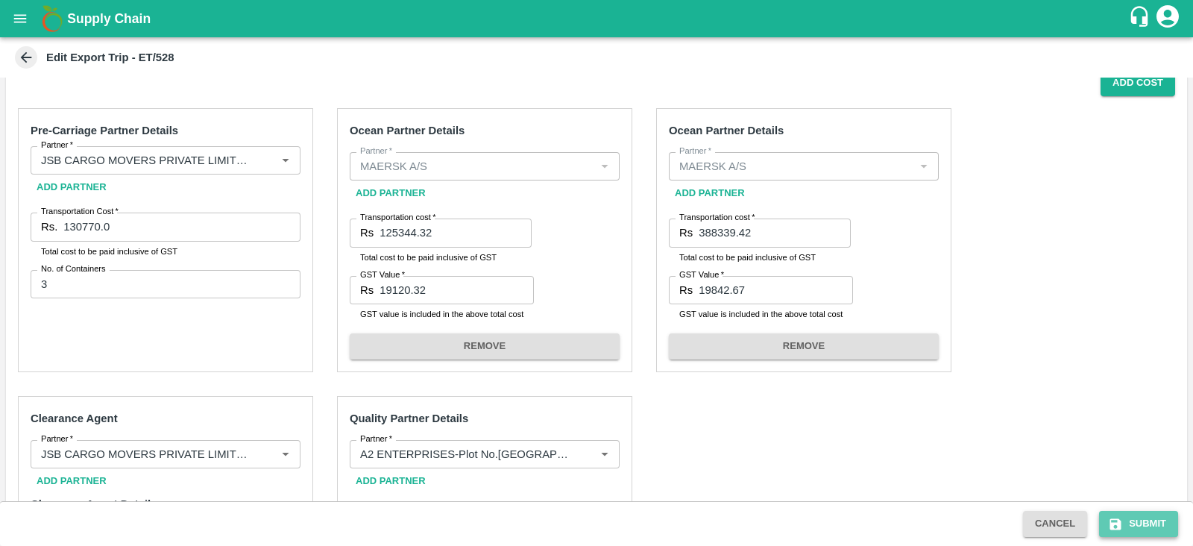  Describe the element at coordinates (73, 269) in the screenshot. I see `label: No. of Containers` at that location.